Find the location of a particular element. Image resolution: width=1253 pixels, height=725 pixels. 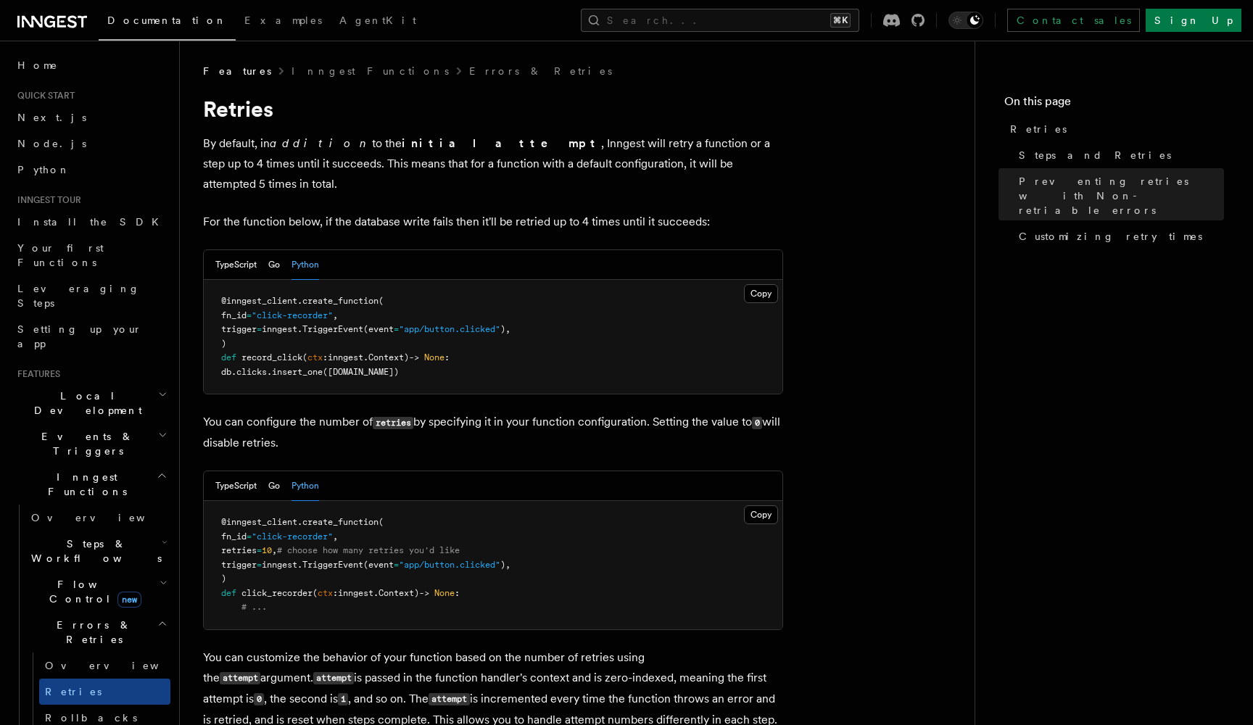

a: Install the SDK is located at coordinates (91, 222).